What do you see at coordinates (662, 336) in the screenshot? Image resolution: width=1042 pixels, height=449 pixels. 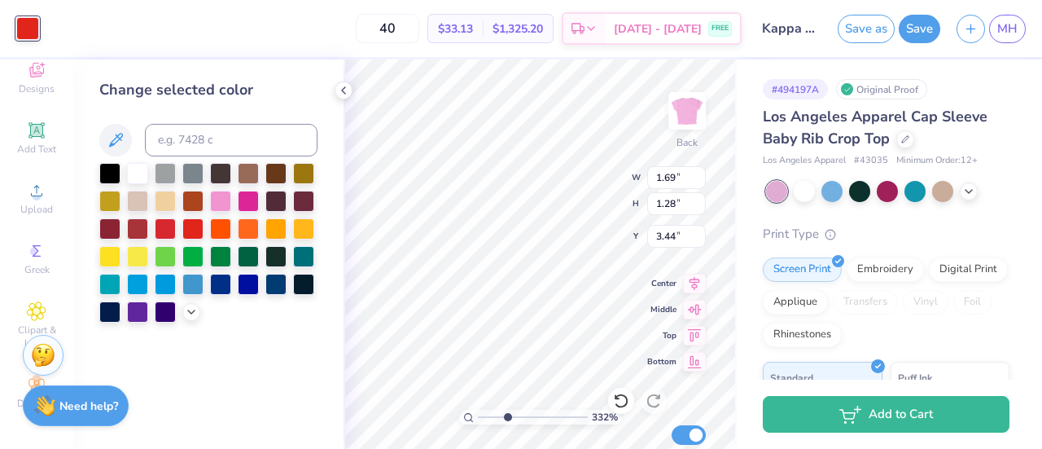 I see `span: Top` at bounding box center [662, 336].